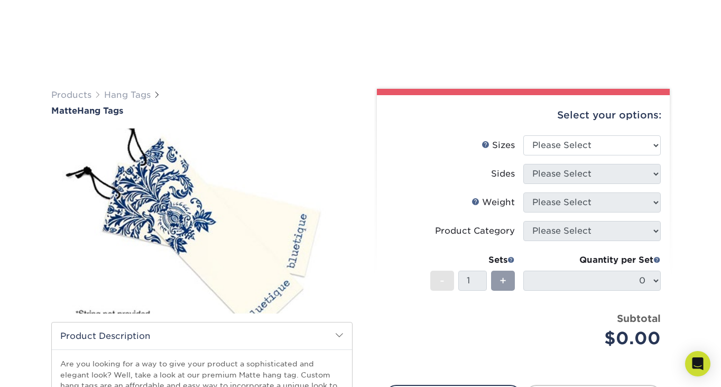  I want to click on div: Select your options:, so click(523, 115).